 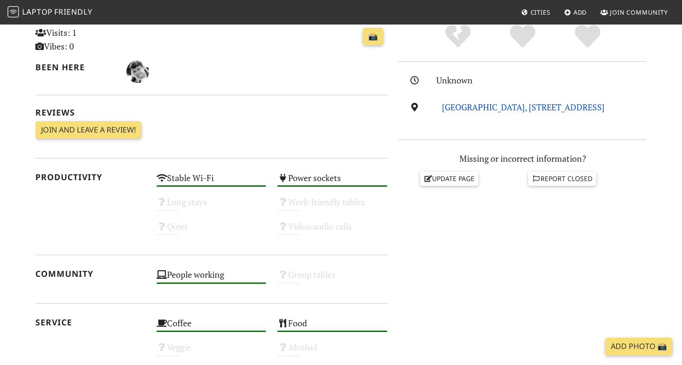 I want to click on div: Stable Wi-Fi, so click(x=211, y=182).